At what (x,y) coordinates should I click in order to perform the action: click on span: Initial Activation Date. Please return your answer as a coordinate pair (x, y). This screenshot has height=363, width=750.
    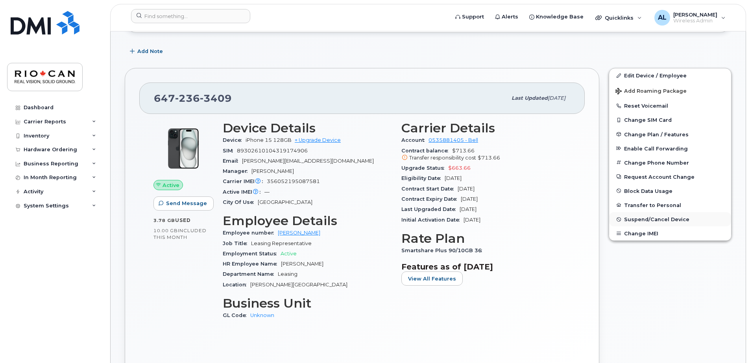
    Looking at the image, I should click on (432, 220).